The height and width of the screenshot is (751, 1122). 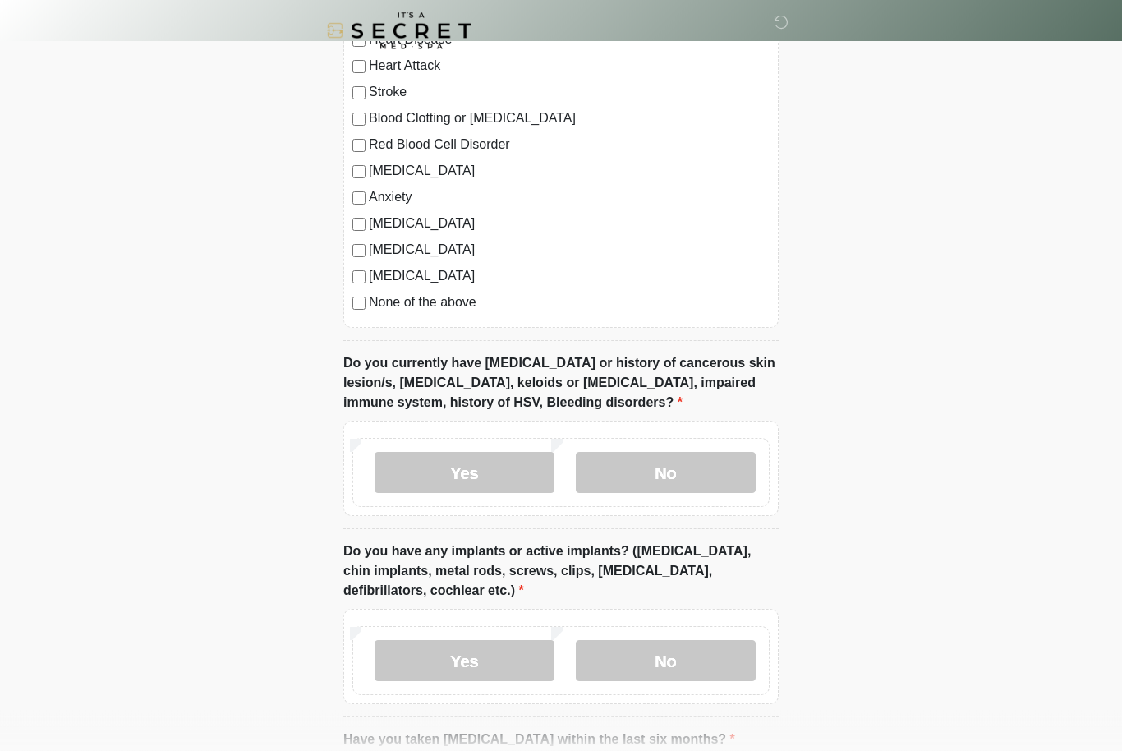 What do you see at coordinates (569, 303) in the screenshot?
I see `label: None of the above` at bounding box center [569, 303].